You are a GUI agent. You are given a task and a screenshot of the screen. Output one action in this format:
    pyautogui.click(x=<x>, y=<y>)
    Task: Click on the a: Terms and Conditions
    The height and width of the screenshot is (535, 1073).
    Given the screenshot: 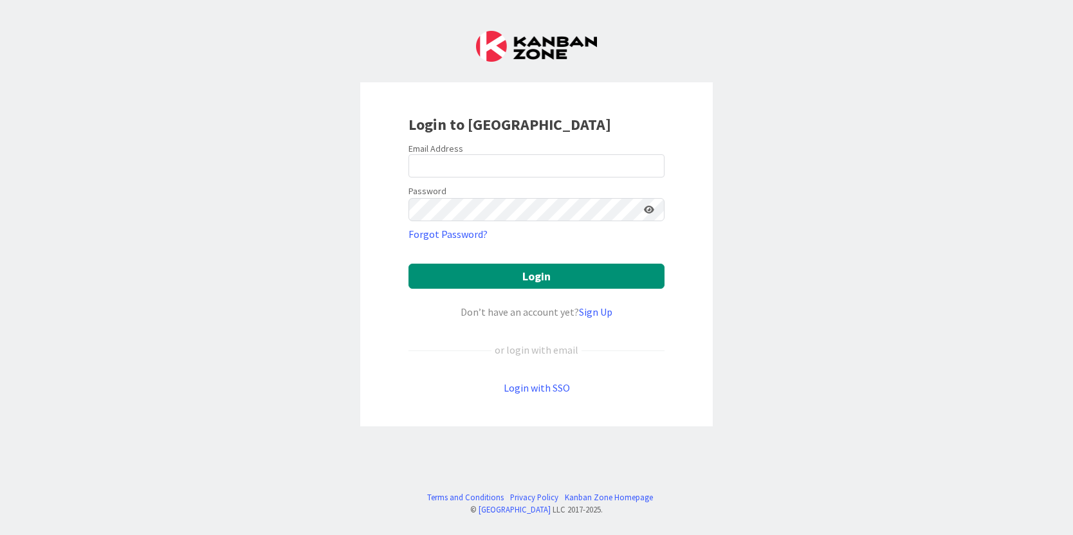 What is the action you would take?
    pyautogui.click(x=465, y=497)
    